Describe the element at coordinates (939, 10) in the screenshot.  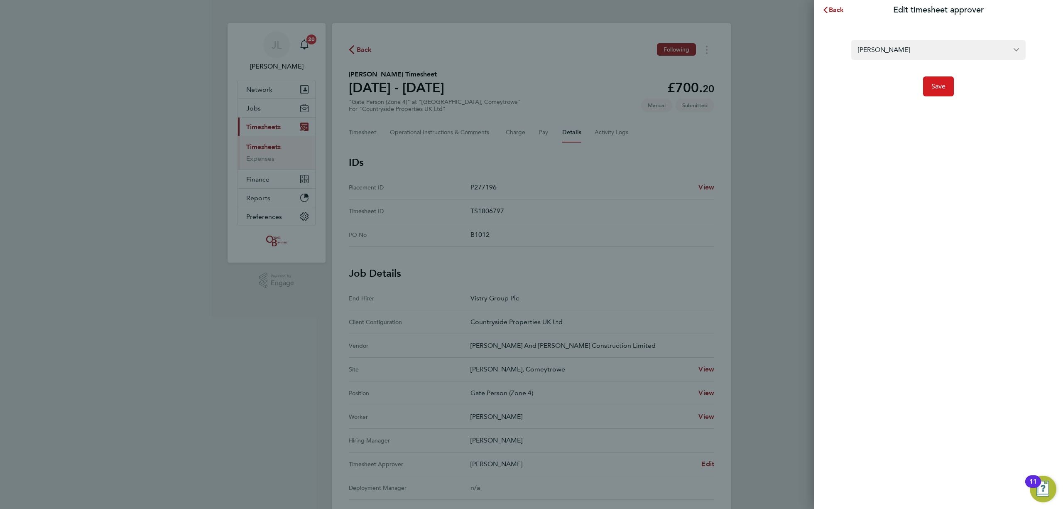
I see `p: Edit timesheet approver` at that location.